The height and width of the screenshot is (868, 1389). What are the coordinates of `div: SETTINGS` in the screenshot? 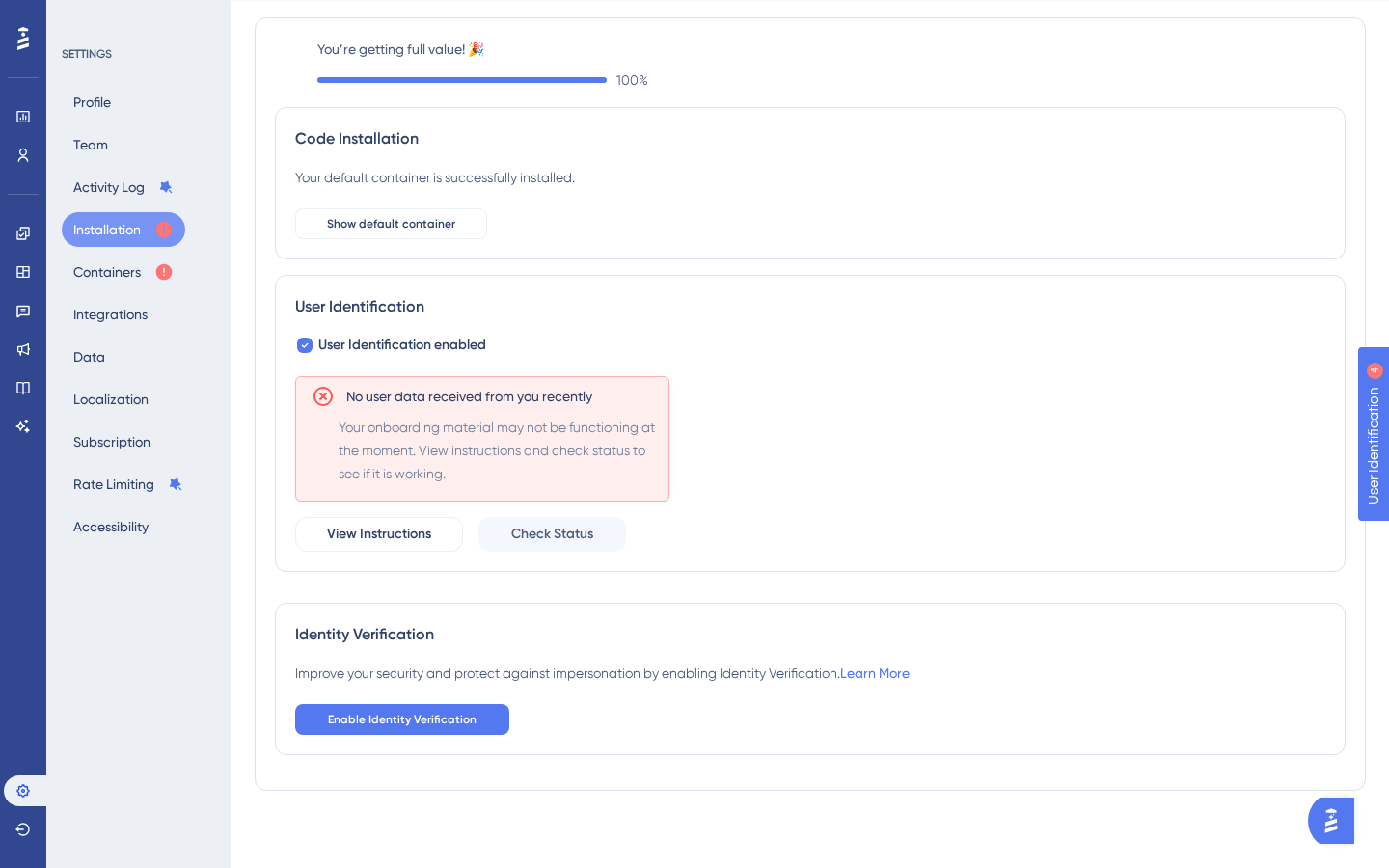 It's located at (140, 54).